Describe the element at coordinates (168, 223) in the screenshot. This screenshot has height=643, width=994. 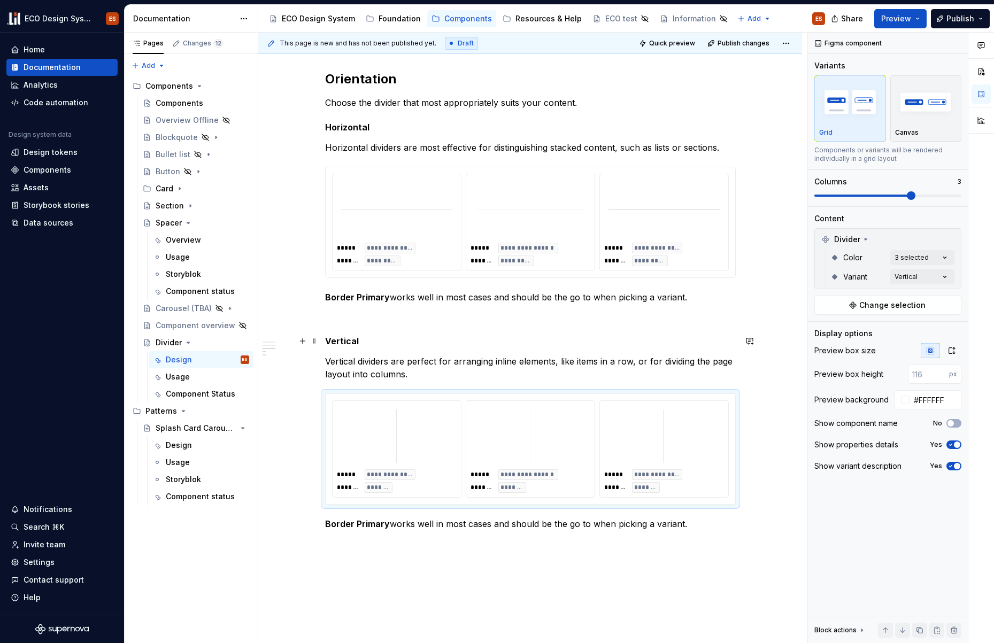
I see `div: Spacer` at that location.